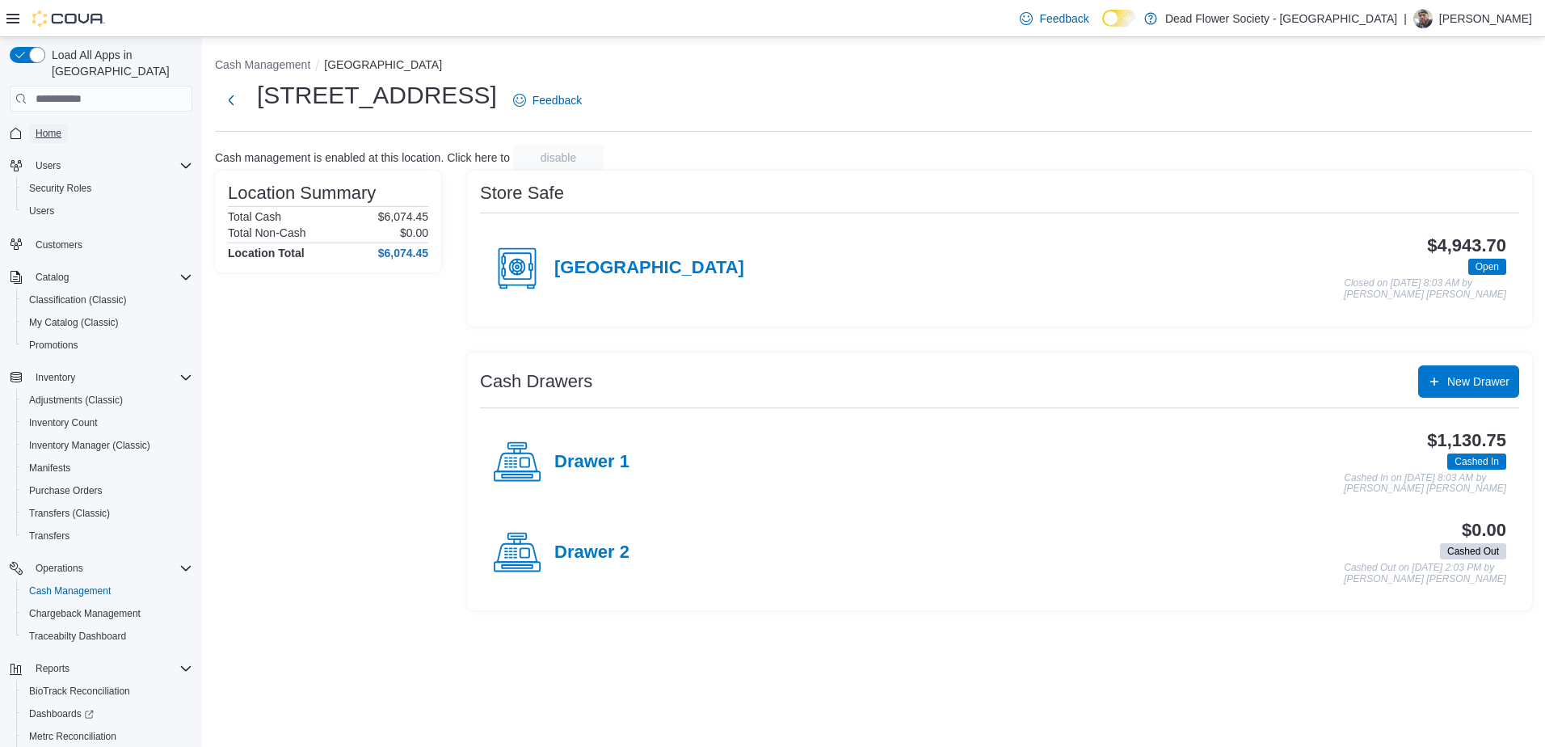 The image size is (1545, 747). I want to click on button: Adjustments (Classic), so click(107, 400).